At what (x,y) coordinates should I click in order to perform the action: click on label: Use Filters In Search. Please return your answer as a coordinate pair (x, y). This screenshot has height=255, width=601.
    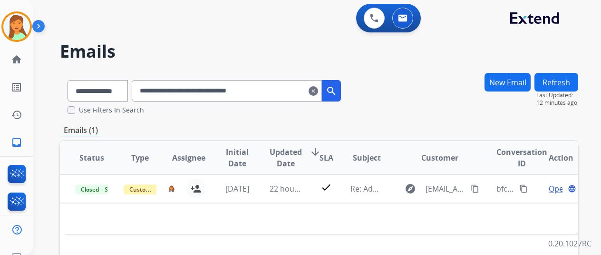
    Looking at the image, I should click on (111, 110).